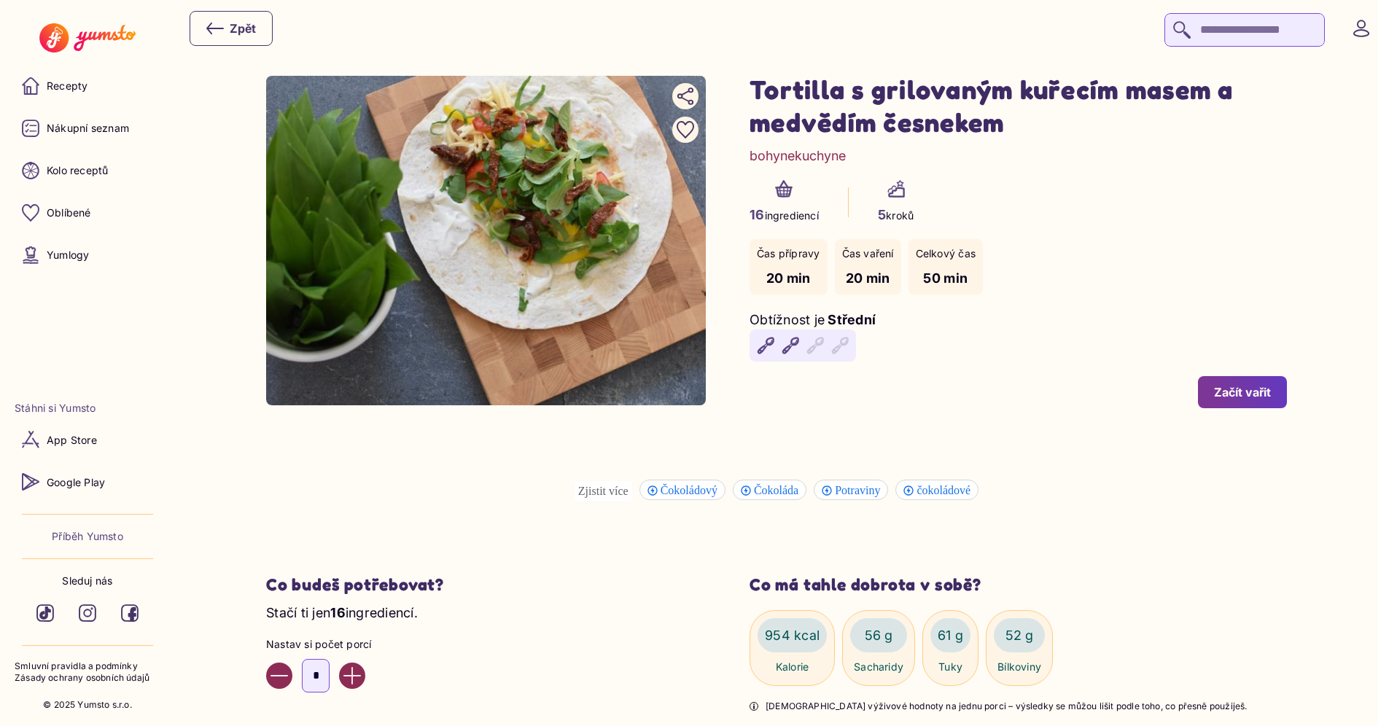  Describe the element at coordinates (1243, 392) in the screenshot. I see `button: Začít vařit` at that location.